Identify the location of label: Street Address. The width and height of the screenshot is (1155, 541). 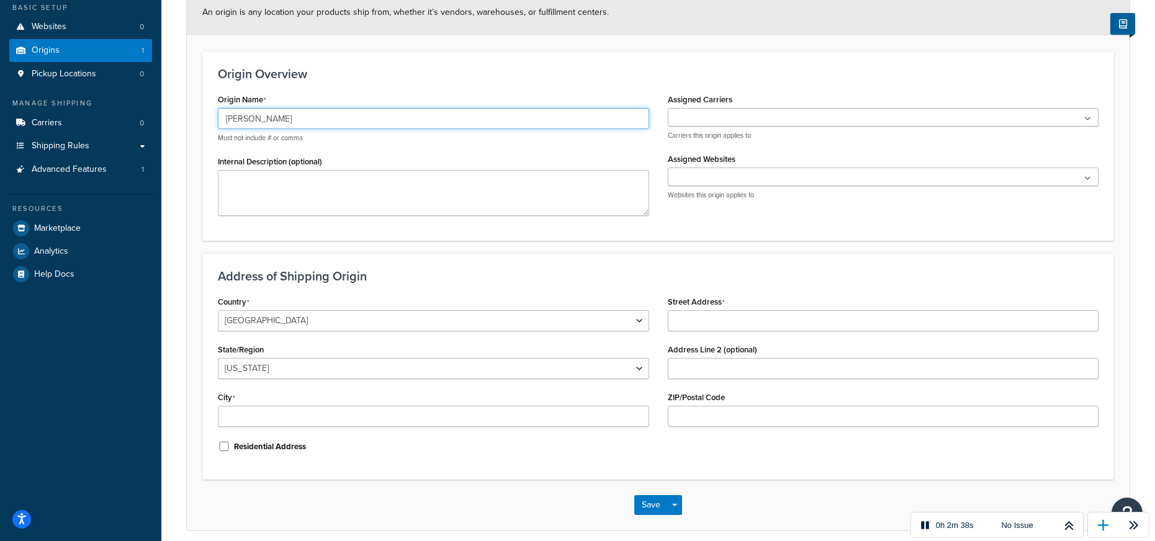
(696, 302).